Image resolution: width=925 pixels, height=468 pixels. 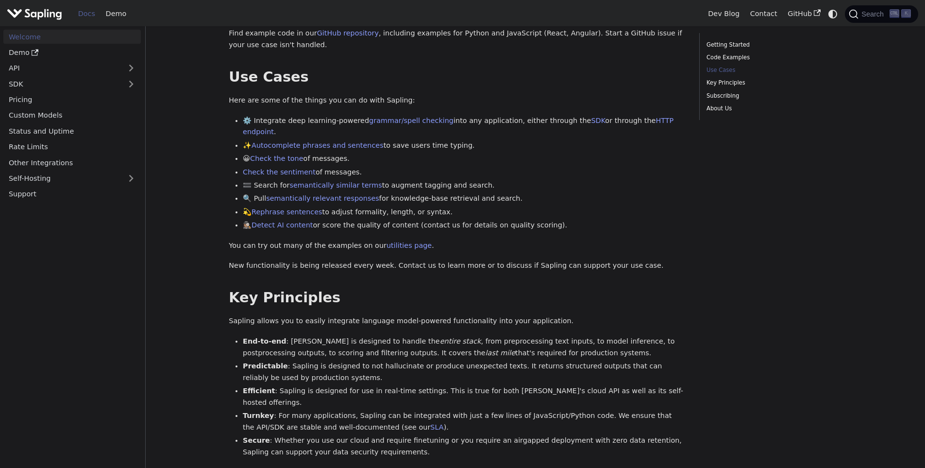 What do you see at coordinates (500, 352) in the screenshot?
I see `em: last mile` at bounding box center [500, 352].